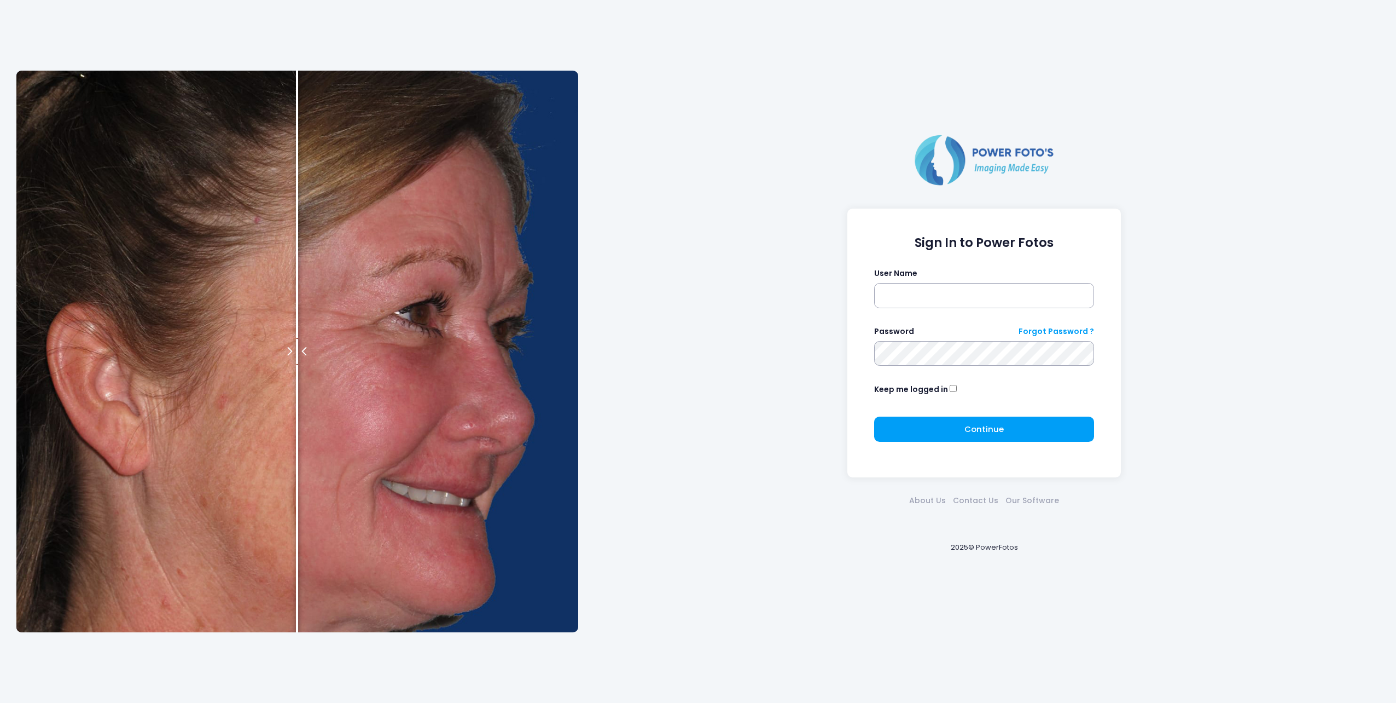 The width and height of the screenshot is (1396, 703). I want to click on a: About Us, so click(928, 500).